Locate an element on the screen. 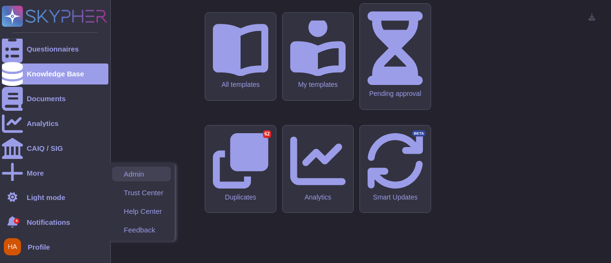  a: Questionnaires is located at coordinates (55, 49).